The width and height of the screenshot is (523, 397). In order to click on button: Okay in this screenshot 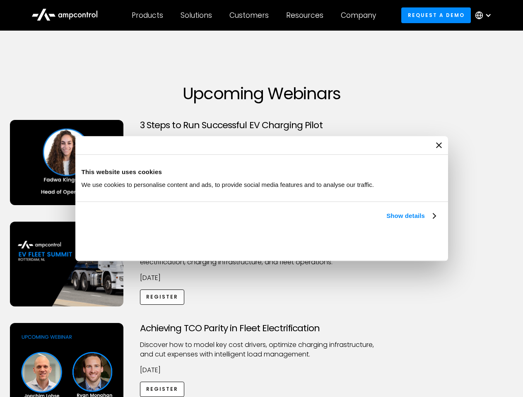, I will do `click(379, 243)`.